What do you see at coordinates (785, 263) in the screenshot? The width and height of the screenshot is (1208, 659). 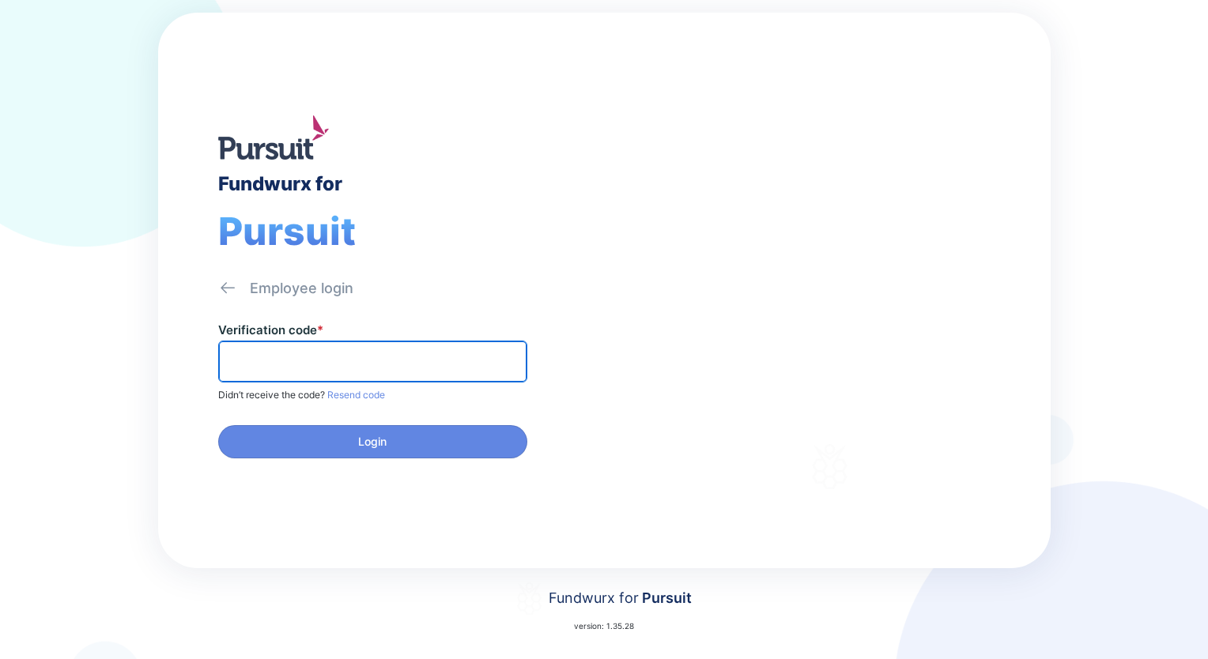 I see `div: Fundwurx` at bounding box center [785, 263].